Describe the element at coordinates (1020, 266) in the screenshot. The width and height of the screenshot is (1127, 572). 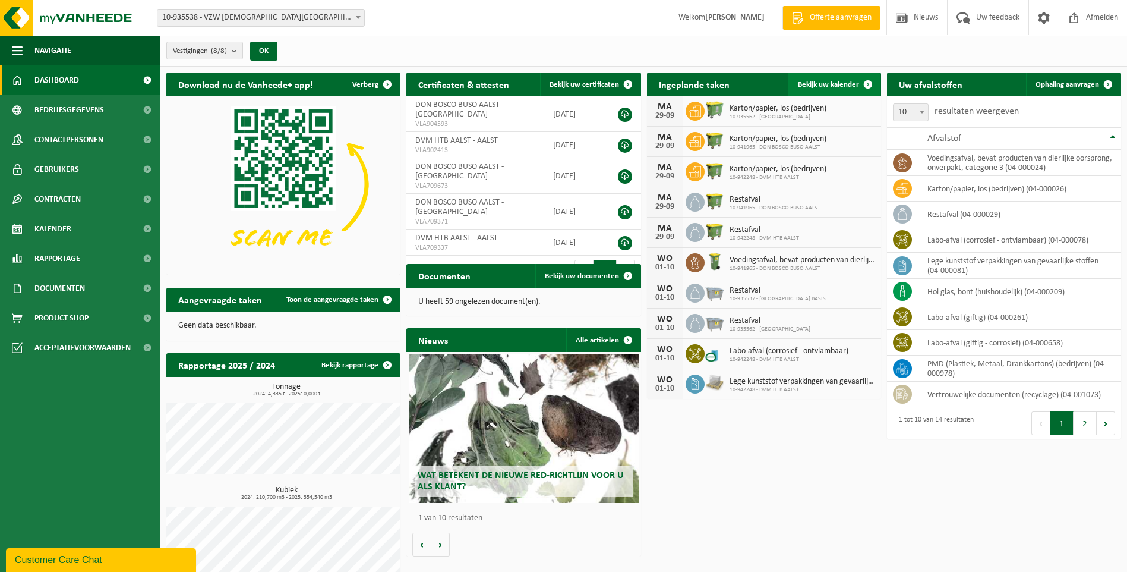
I see `td: lege kunststof verpakkingen van gevaarlijke stoffen (04-000081)` at that location.